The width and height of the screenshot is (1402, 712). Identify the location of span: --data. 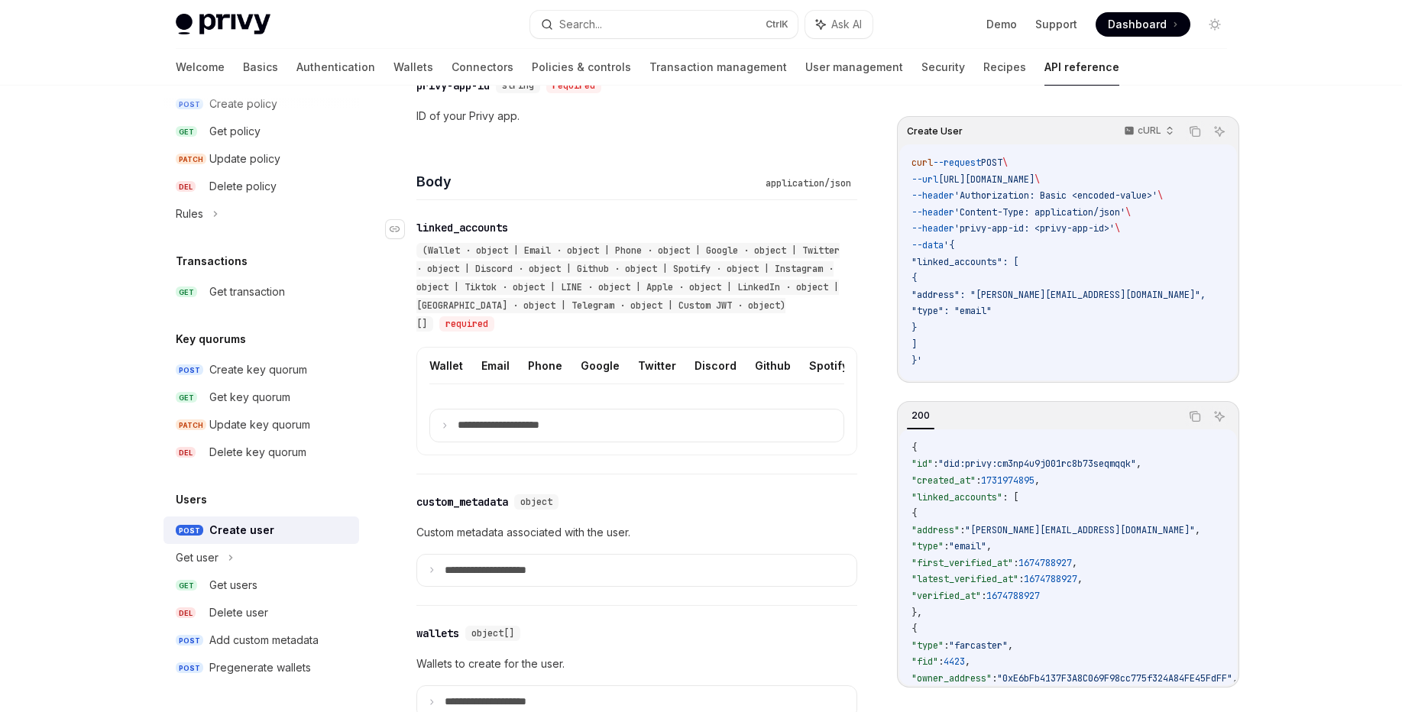
(927, 245).